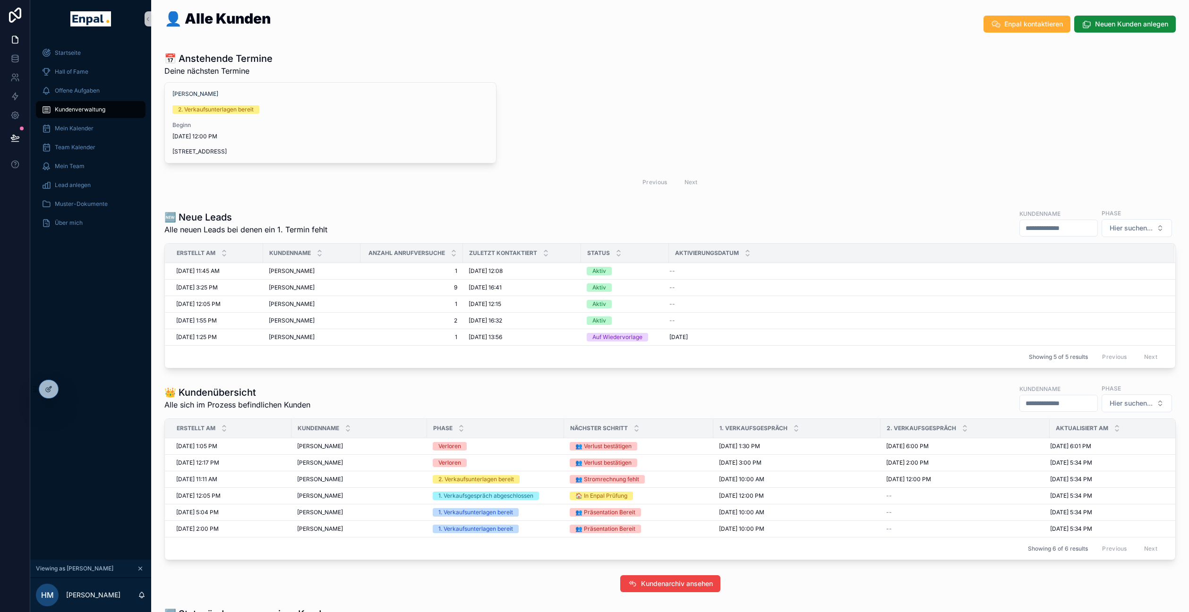 Image resolution: width=1189 pixels, height=612 pixels. What do you see at coordinates (91, 166) in the screenshot?
I see `a: Mein Team` at bounding box center [91, 166].